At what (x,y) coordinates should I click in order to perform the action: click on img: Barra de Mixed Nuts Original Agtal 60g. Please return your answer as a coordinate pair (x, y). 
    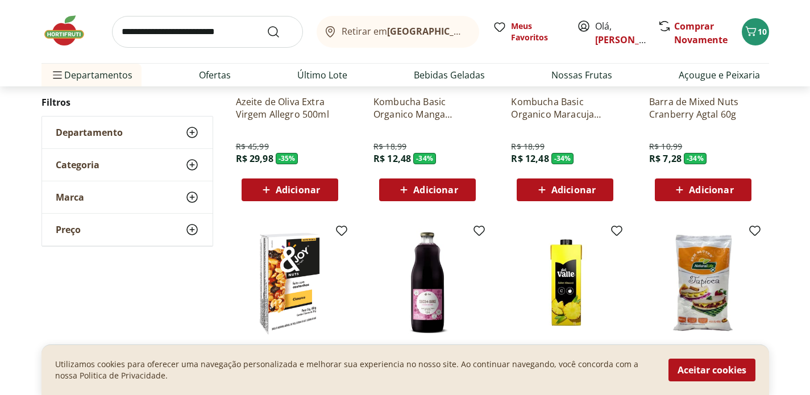
    Looking at the image, I should click on (290, 282).